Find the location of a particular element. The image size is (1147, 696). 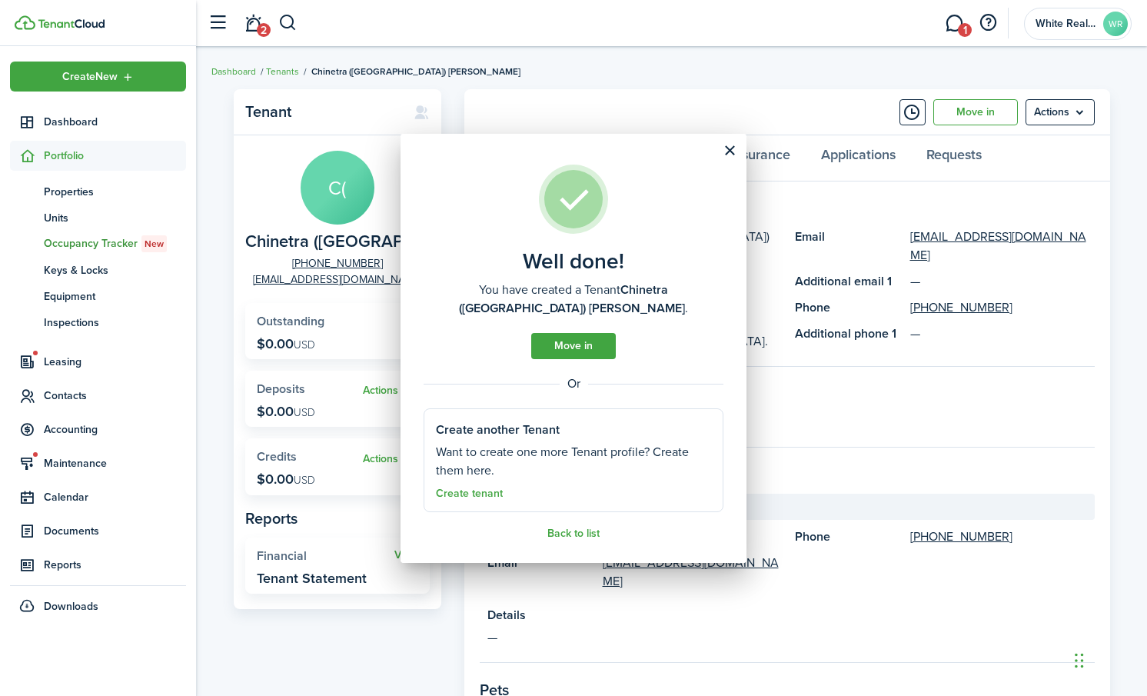

well-done-description: You have created a Tenant . is located at coordinates (573, 299).